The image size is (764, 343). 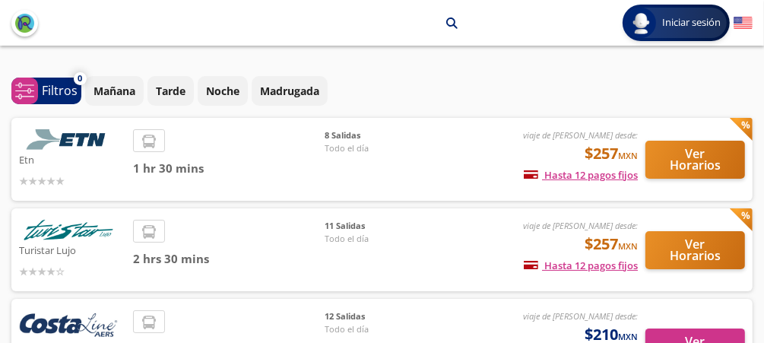 What do you see at coordinates (743, 23) in the screenshot?
I see `button: English` at bounding box center [743, 23].